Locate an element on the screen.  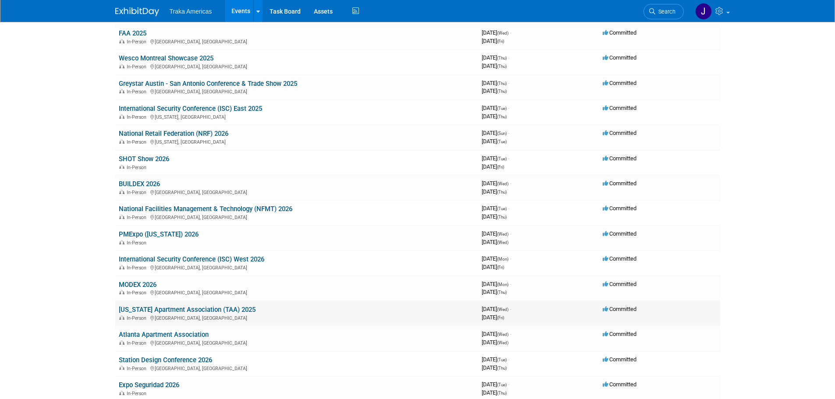
a: Atlanta Apartment Association is located at coordinates (163, 335).